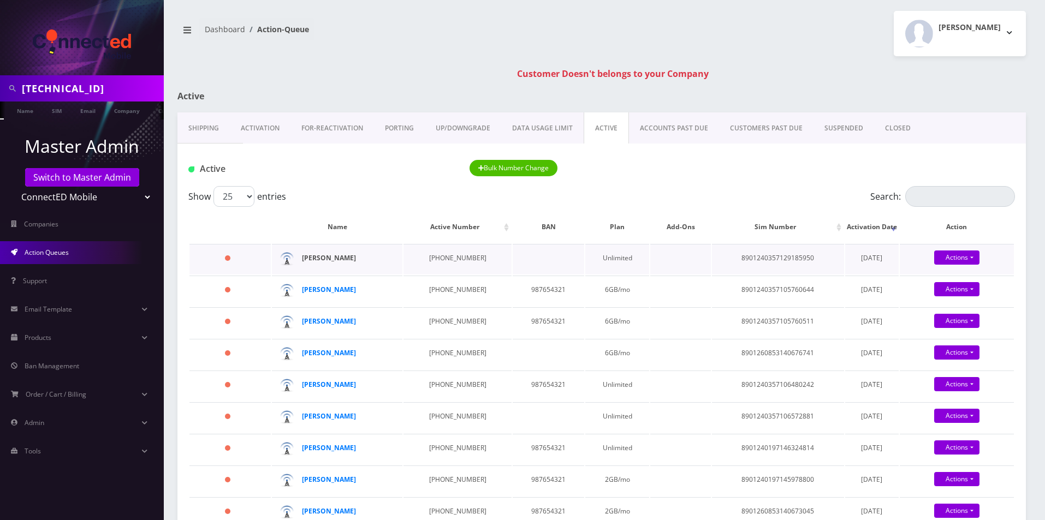 The height and width of the screenshot is (520, 1045). Describe the element at coordinates (778, 259) in the screenshot. I see `td: 8901240357129185950` at that location.